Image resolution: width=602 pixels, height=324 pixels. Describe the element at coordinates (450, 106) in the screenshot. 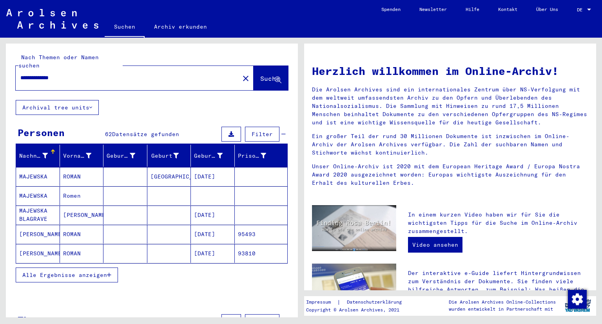

I see `p: Die Arolsen Archives sind ein internationales Zentrum über NS-Verfolgung mit dem weltweit umfasse...` at that location.